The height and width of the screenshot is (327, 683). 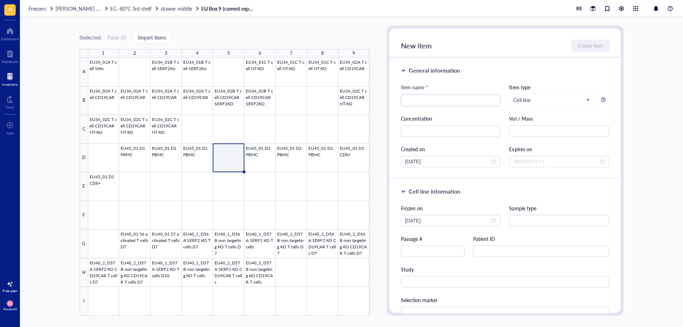 I want to click on span: A, so click(x=10, y=9).